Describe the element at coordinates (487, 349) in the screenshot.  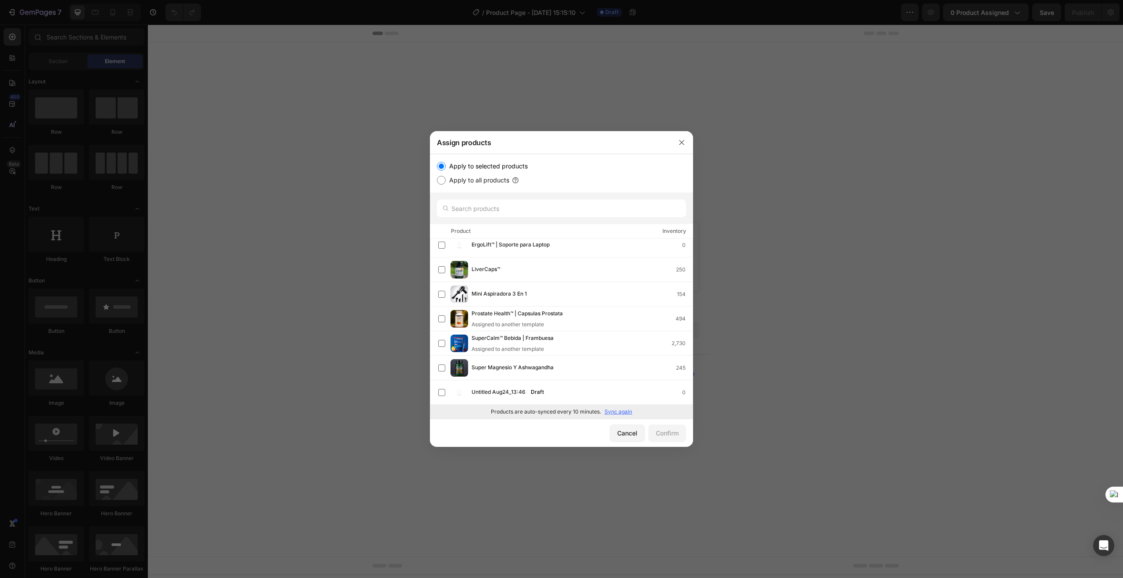
I see `div: Start with Generating from URL or image` at that location.